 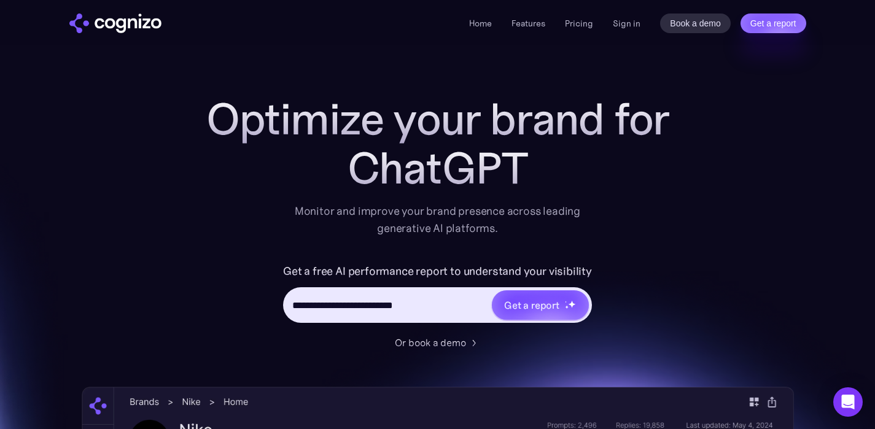 I want to click on a: Get a reportstarstarstar, so click(x=541, y=305).